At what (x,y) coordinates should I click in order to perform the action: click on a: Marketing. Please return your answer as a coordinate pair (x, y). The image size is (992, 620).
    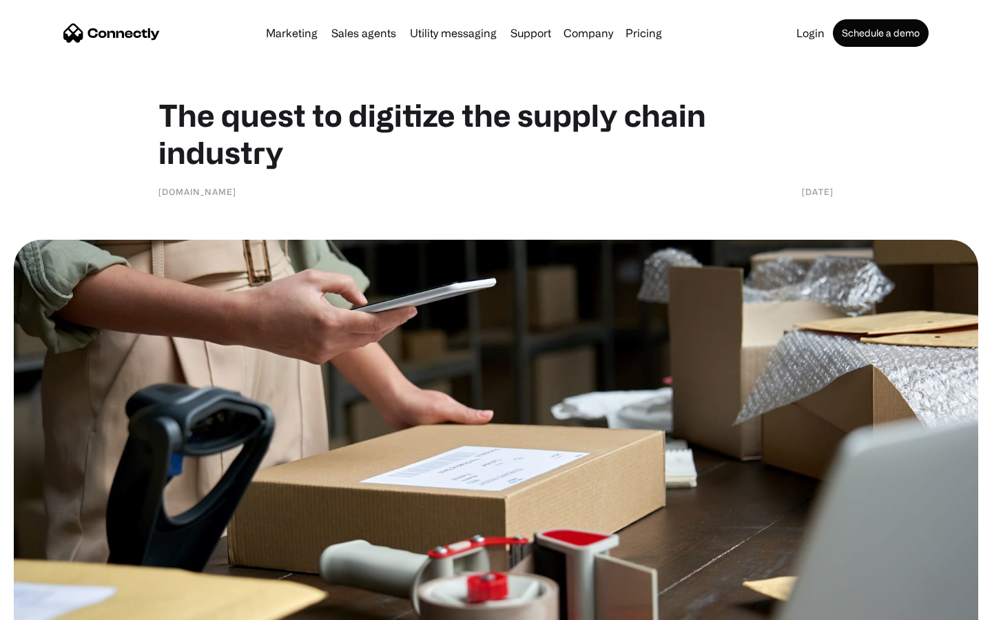
    Looking at the image, I should click on (291, 33).